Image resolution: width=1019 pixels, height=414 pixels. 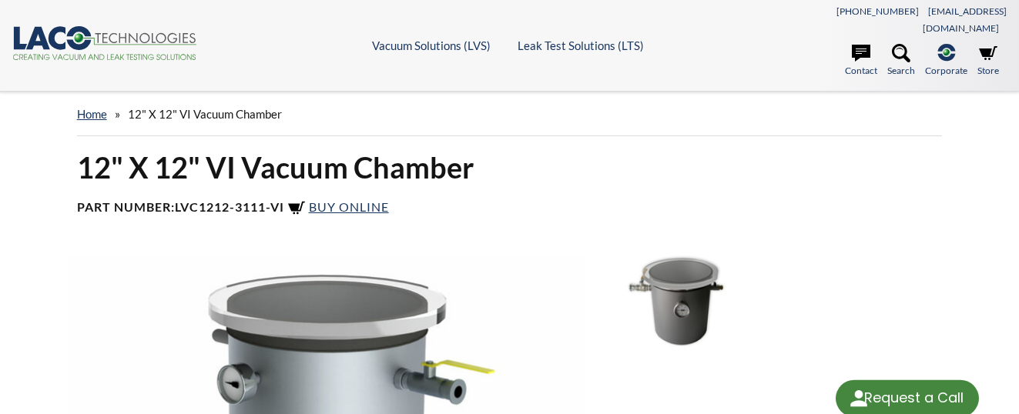 I want to click on a: Contact, so click(x=861, y=61).